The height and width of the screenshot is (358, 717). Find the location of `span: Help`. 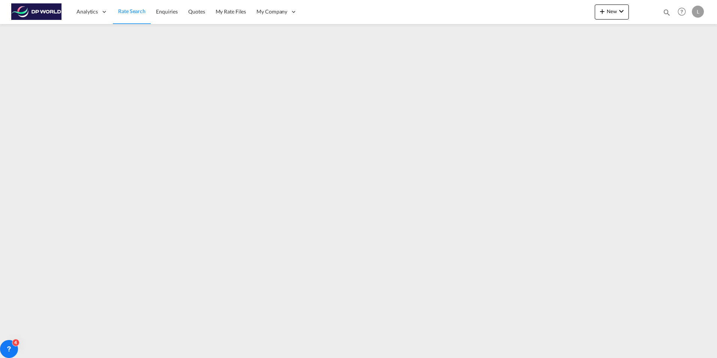

span: Help is located at coordinates (681, 12).